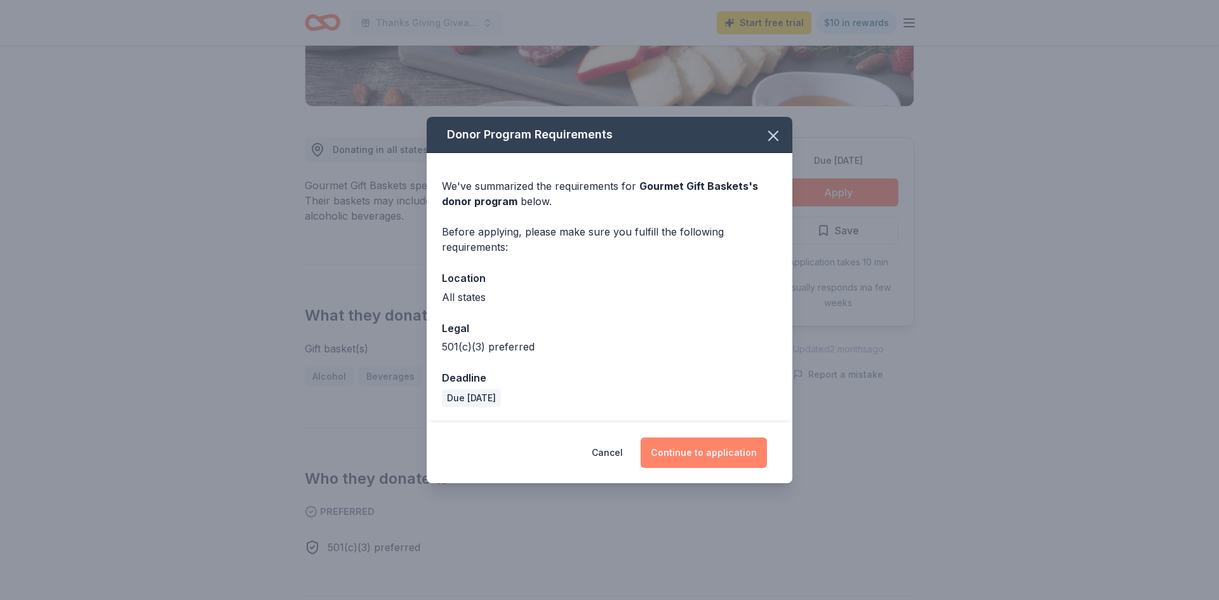 The height and width of the screenshot is (600, 1219). What do you see at coordinates (609, 239) in the screenshot?
I see `div: Before applying, please make sure you fulfill the following requirements:` at bounding box center [609, 239].